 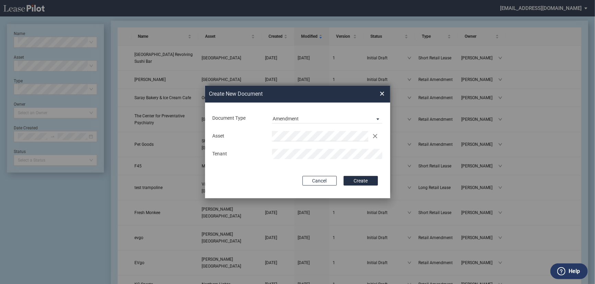 I want to click on div: Amendment, so click(x=286, y=119).